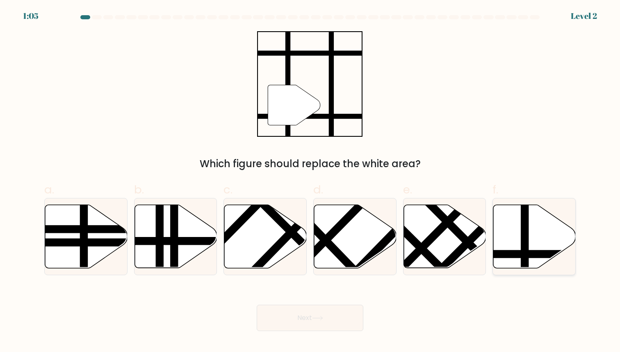 The height and width of the screenshot is (352, 620). What do you see at coordinates (584, 16) in the screenshot?
I see `div: Level 2` at bounding box center [584, 16].